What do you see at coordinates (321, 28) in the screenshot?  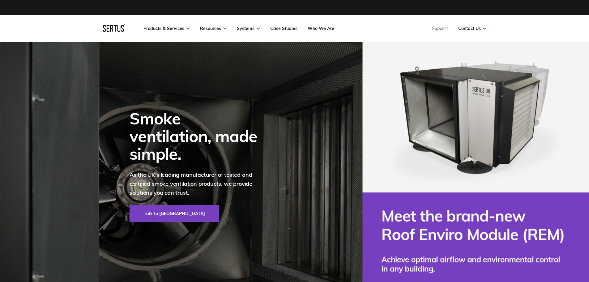 I see `a: Who We Are` at bounding box center [321, 28].